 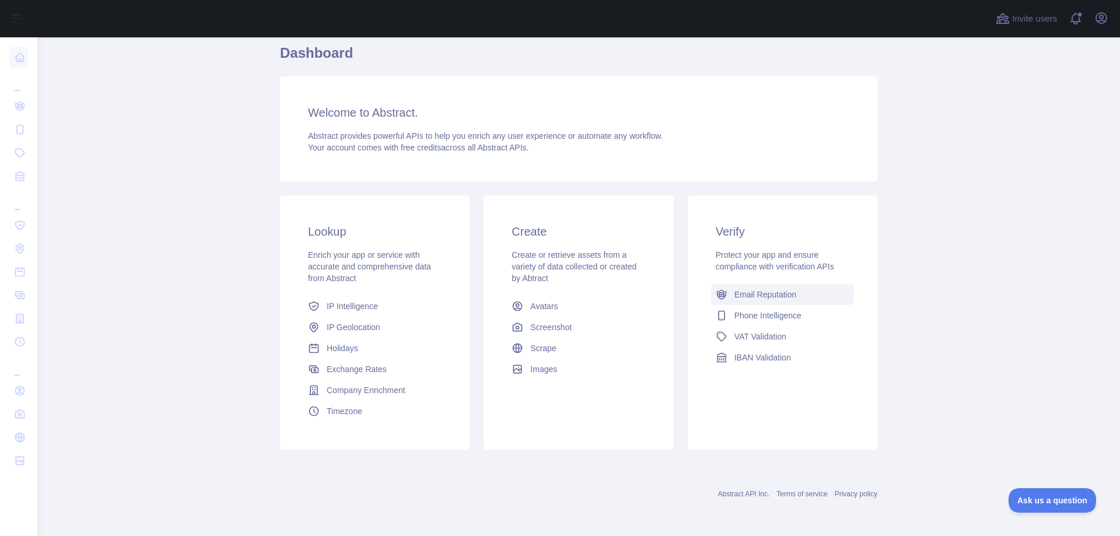 What do you see at coordinates (801, 494) in the screenshot?
I see `a: Terms of service` at bounding box center [801, 494].